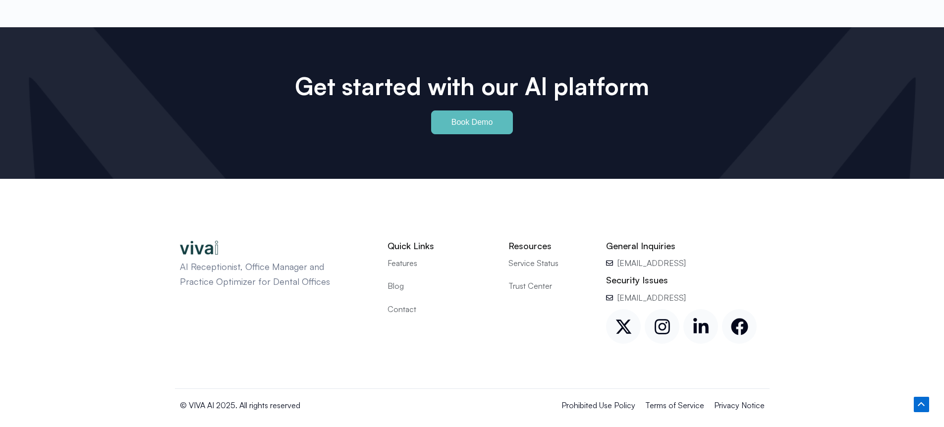  Describe the element at coordinates (395, 286) in the screenshot. I see `span: Blog` at that location.